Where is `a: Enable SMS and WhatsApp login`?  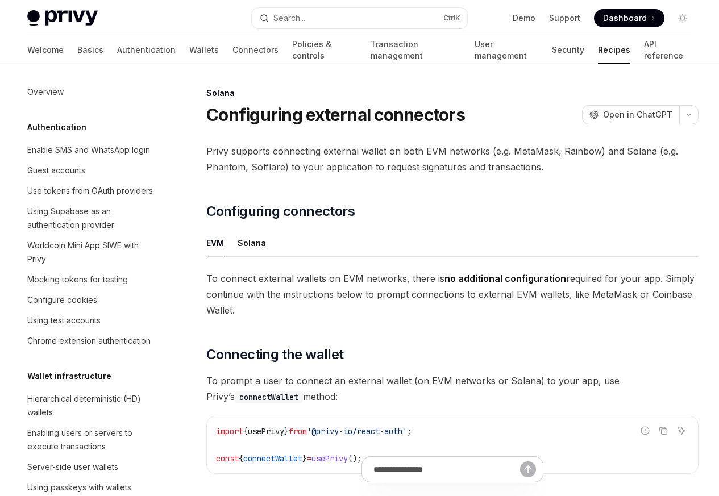
a: Enable SMS and WhatsApp login is located at coordinates (91, 150).